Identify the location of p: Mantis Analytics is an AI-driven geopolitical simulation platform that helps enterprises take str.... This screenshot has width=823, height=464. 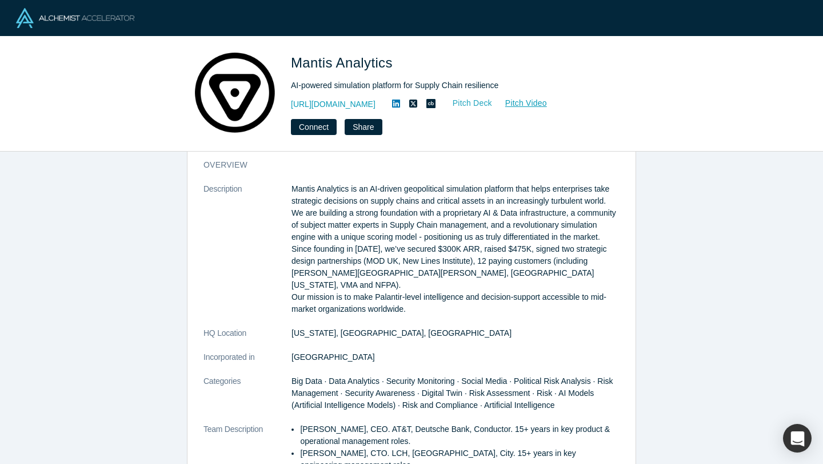
(456, 249).